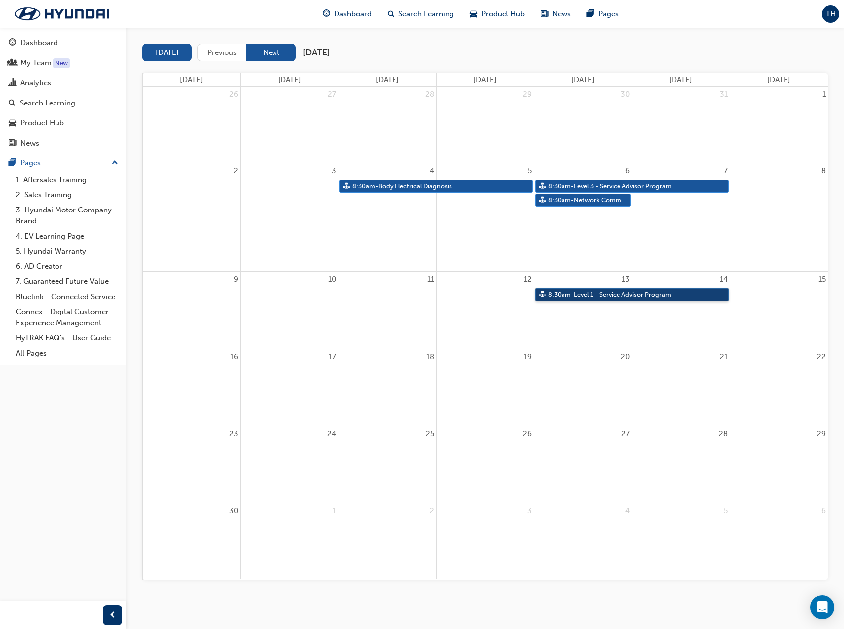 The width and height of the screenshot is (844, 629). What do you see at coordinates (387, 542) in the screenshot?
I see `td: December 2, 2025` at bounding box center [387, 542].